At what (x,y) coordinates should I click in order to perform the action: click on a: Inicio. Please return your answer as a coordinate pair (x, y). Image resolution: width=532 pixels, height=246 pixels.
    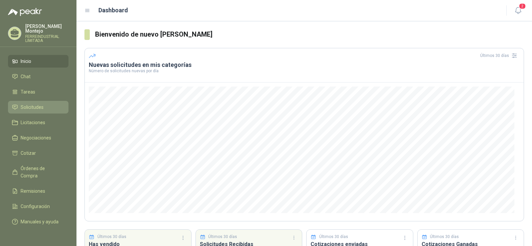
    Looking at the image, I should click on (38, 61).